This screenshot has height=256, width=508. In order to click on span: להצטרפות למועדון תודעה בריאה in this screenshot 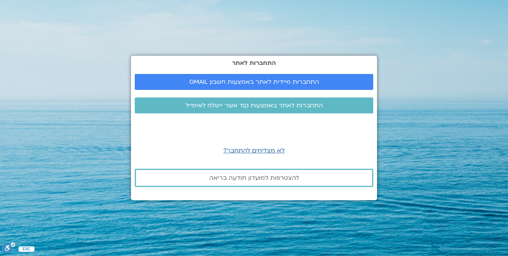, I will do `click(254, 178)`.